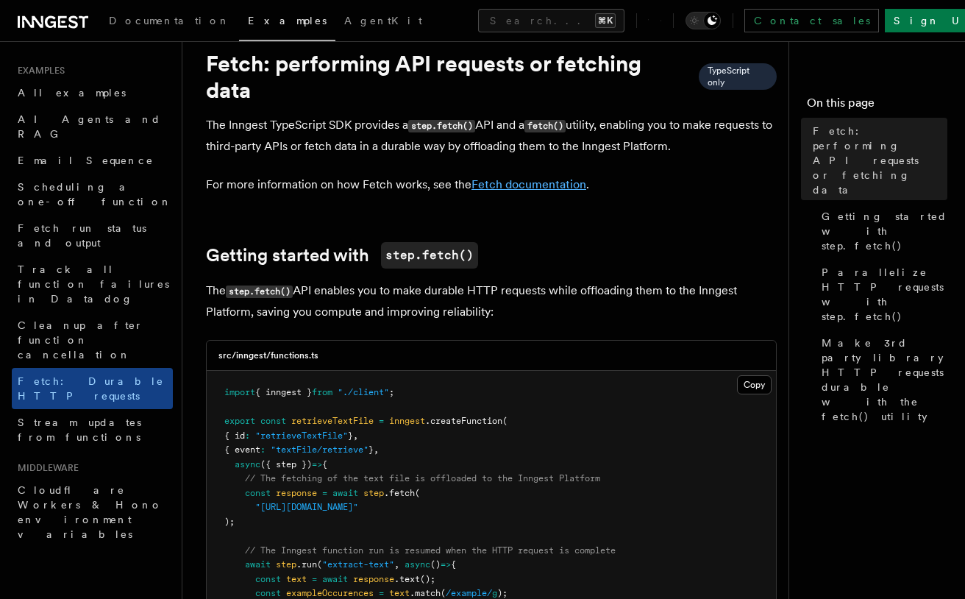  What do you see at coordinates (885, 231) in the screenshot?
I see `span: Getting started with step.fetch()` at bounding box center [885, 231].